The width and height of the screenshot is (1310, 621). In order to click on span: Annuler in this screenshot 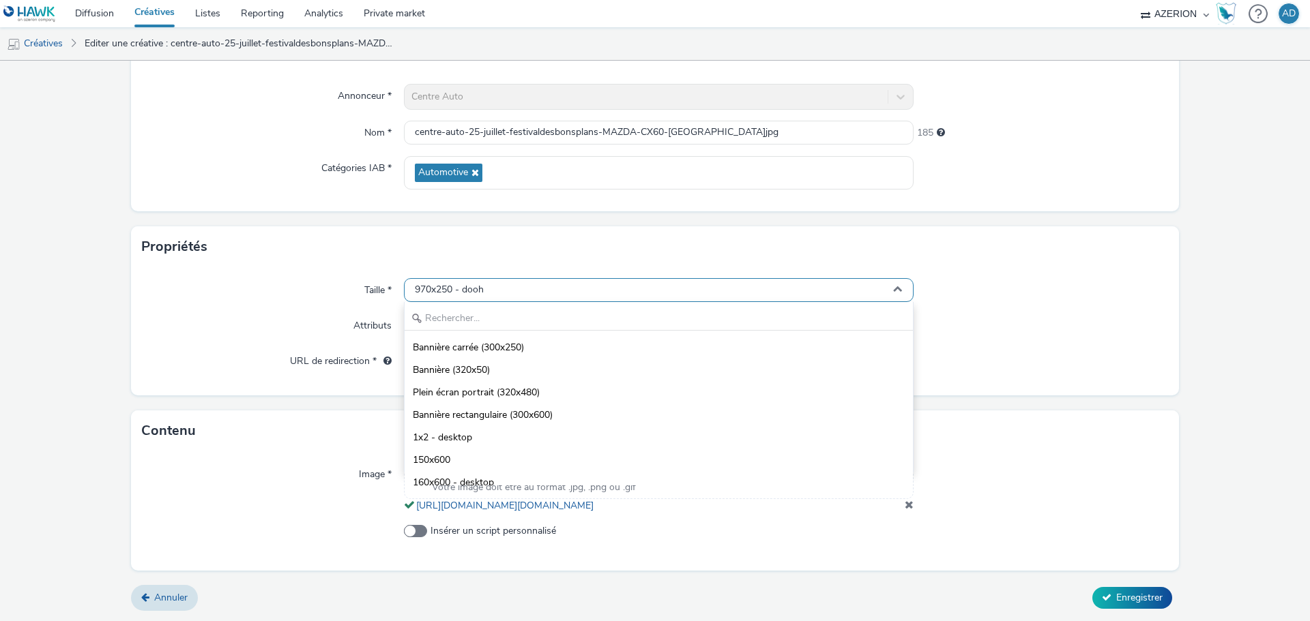, I will do `click(171, 597)`.